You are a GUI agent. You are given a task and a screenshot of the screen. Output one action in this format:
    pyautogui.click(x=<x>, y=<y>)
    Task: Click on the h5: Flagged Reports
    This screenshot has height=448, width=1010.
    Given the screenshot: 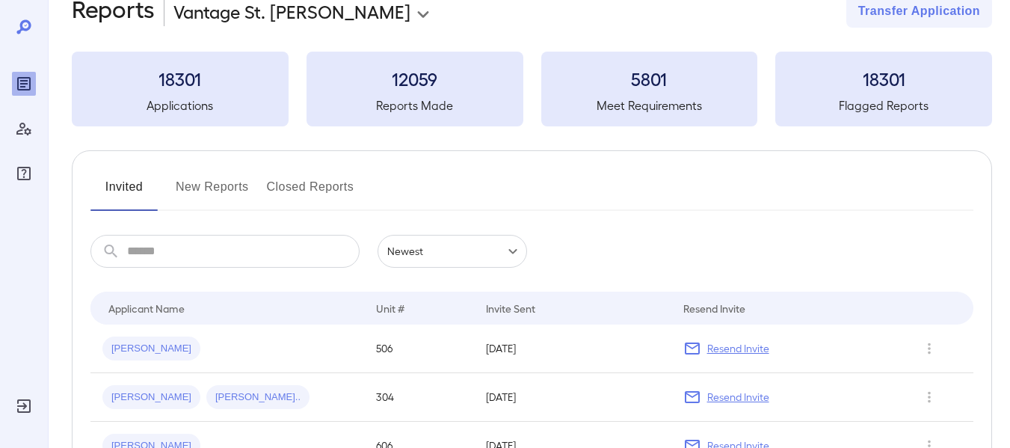 What is the action you would take?
    pyautogui.click(x=883, y=105)
    